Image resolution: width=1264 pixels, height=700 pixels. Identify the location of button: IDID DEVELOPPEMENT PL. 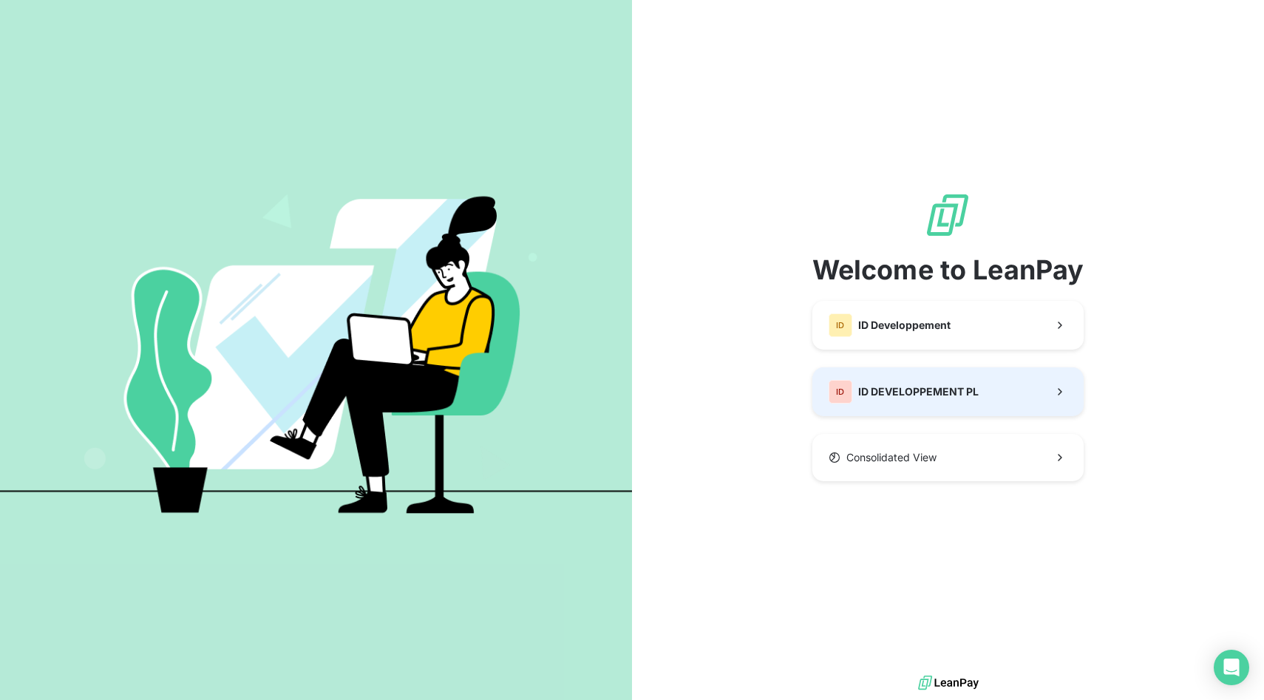
(948, 392).